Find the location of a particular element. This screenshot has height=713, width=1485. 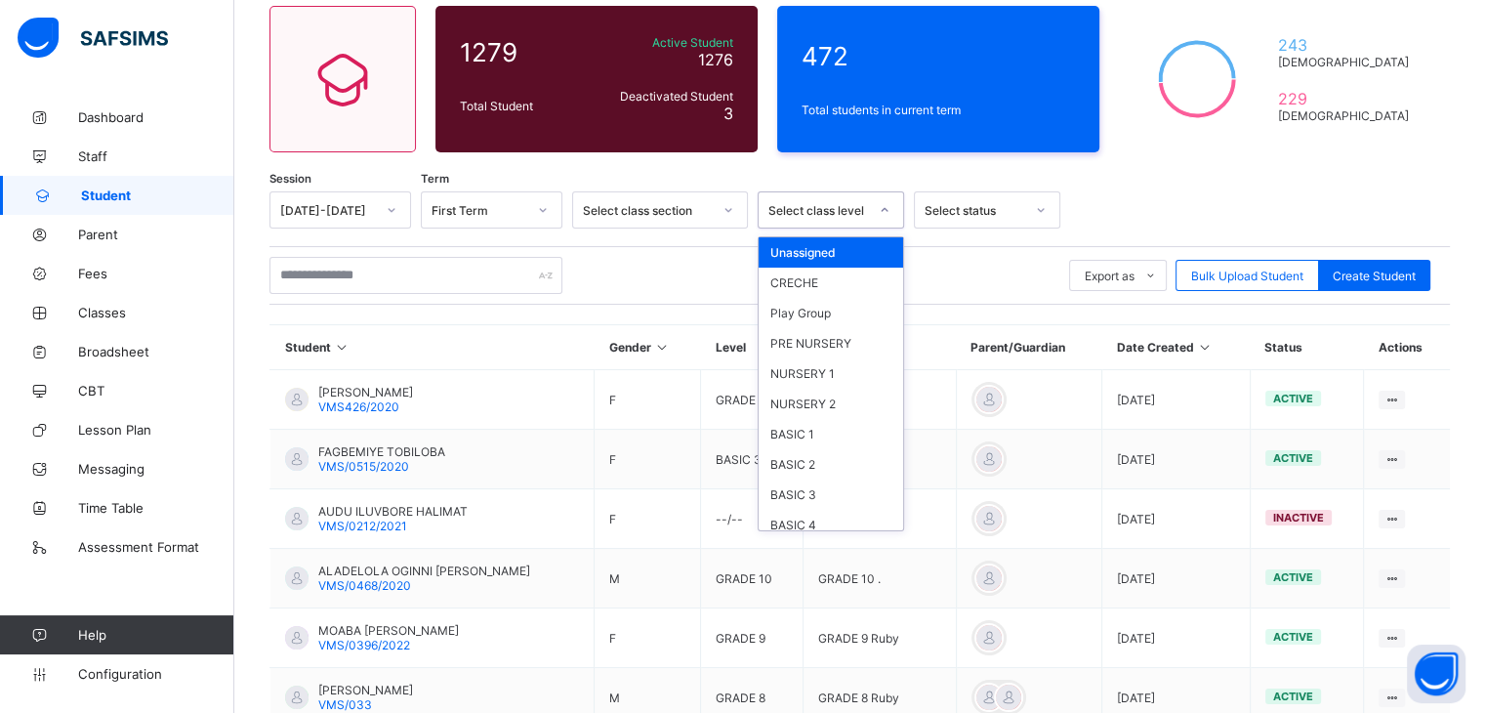

div: Total Student is located at coordinates (522, 105).